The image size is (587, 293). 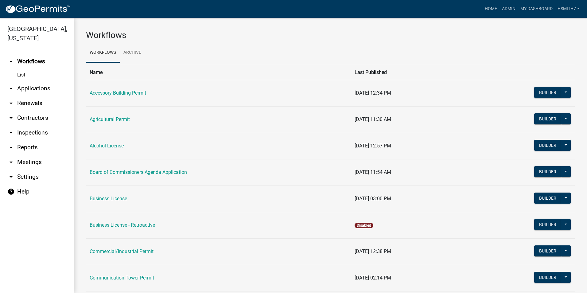 What do you see at coordinates (509, 9) in the screenshot?
I see `a: Admin` at bounding box center [509, 9].